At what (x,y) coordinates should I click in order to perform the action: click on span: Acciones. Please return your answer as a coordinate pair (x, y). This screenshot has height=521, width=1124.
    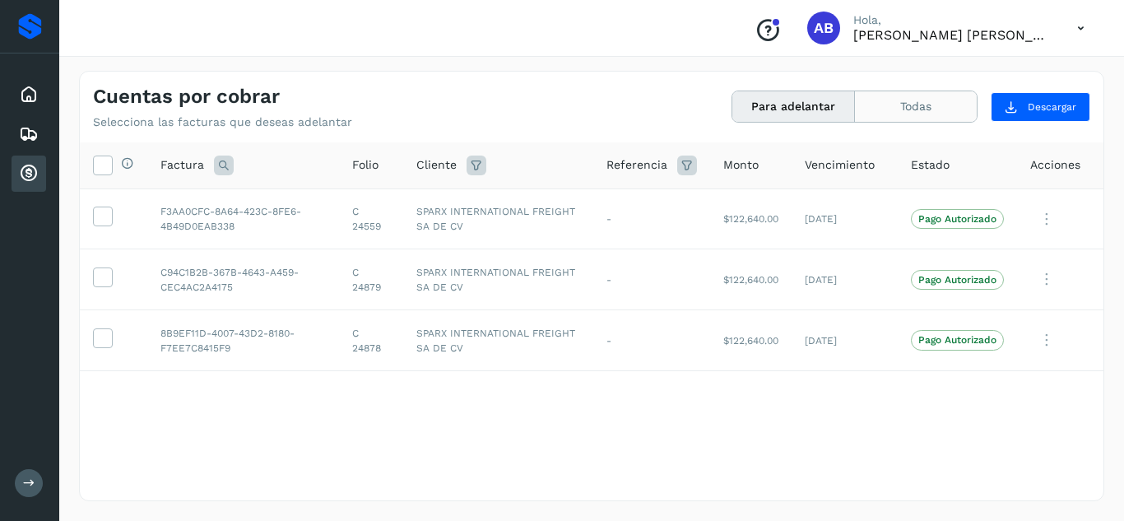
    Looking at the image, I should click on (1055, 165).